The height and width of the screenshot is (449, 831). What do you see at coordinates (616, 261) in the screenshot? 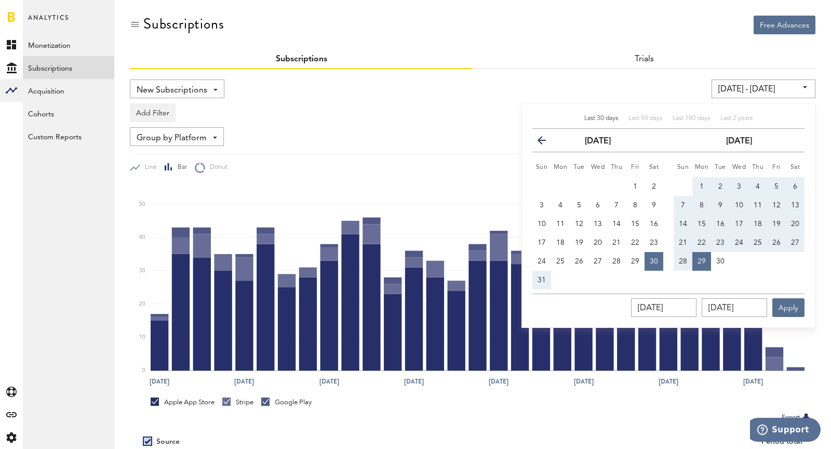
I see `span: 28` at bounding box center [616, 261].